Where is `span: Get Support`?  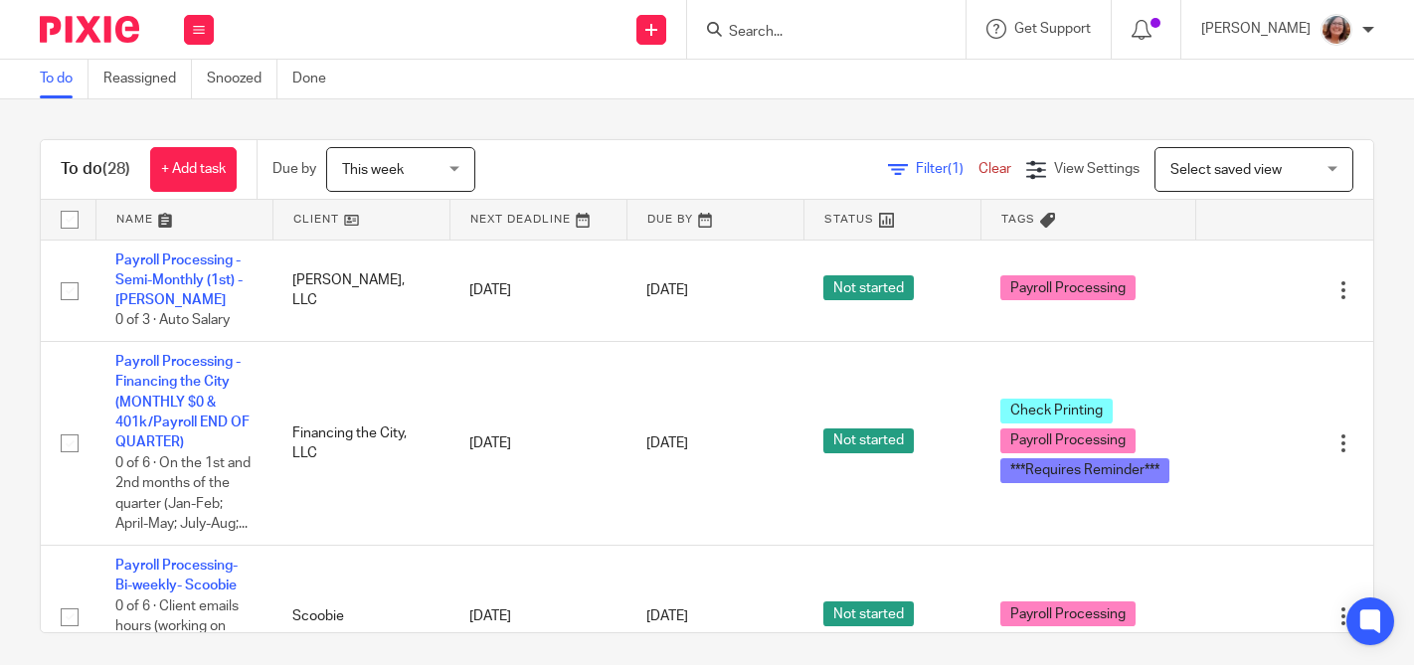 span: Get Support is located at coordinates (1052, 29).